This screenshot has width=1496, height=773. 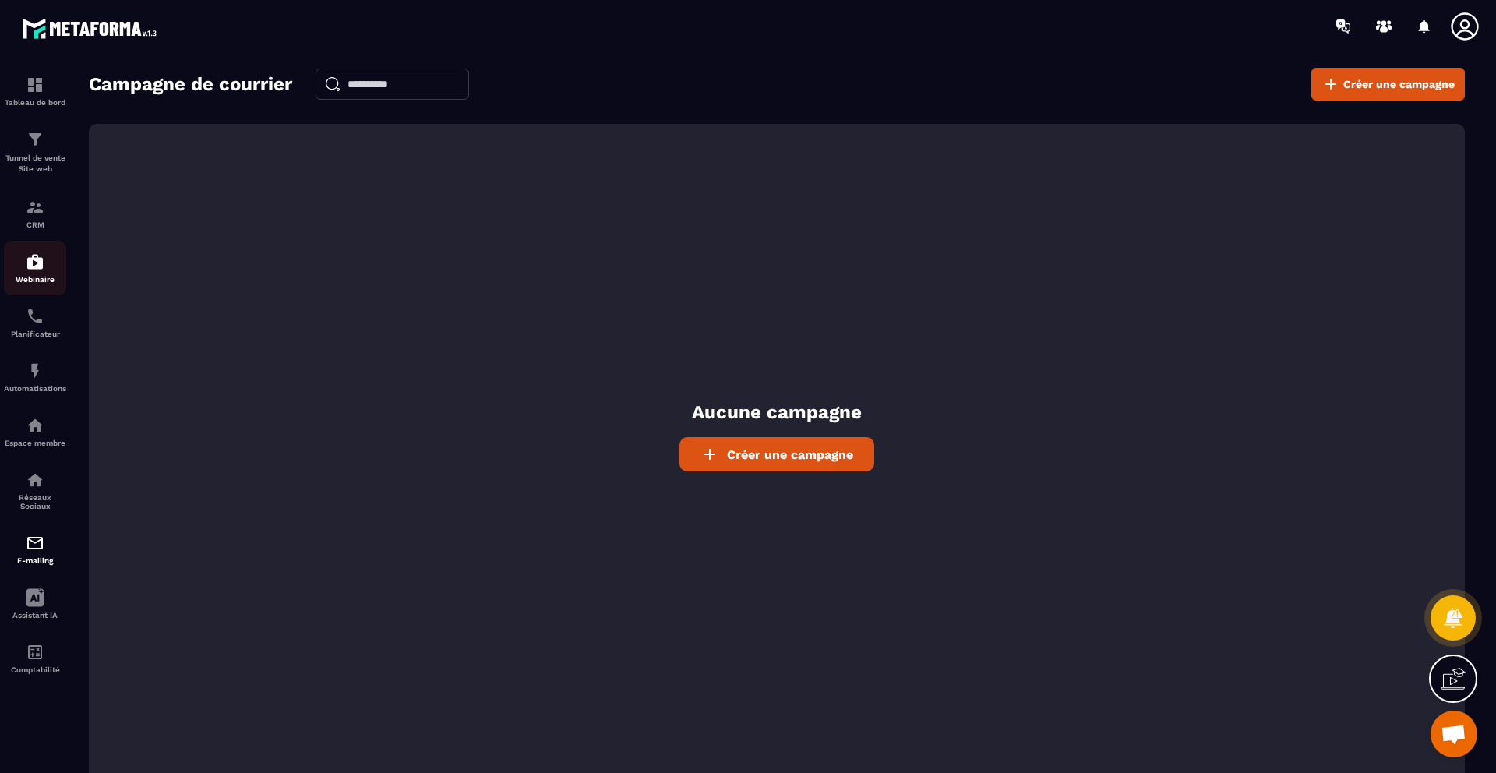 I want to click on p: Webinaire, so click(x=35, y=279).